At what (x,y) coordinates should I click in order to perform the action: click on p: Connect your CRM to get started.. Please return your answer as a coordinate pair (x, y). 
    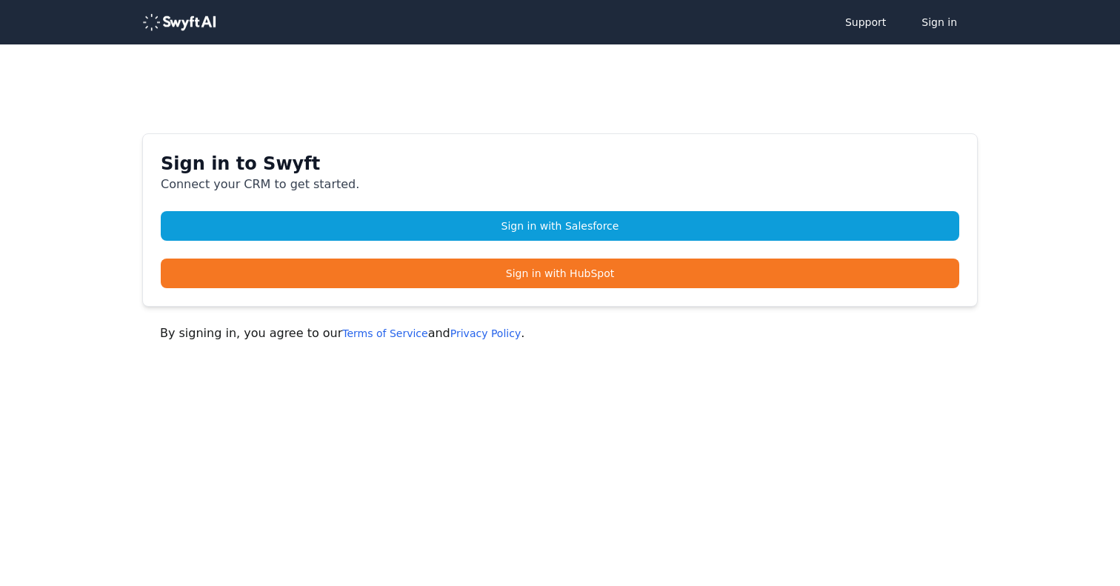
    Looking at the image, I should click on (560, 184).